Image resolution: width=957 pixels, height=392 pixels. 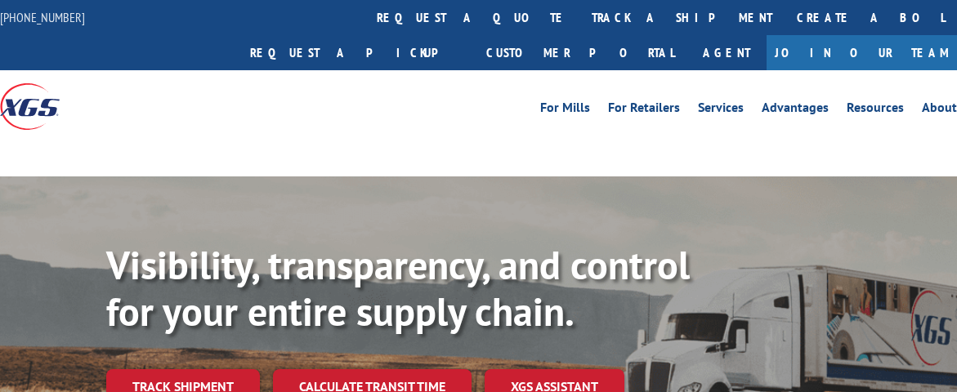 What do you see at coordinates (398, 289) in the screenshot?
I see `b: Visibility, transparency, and control for your entire supply chain.` at bounding box center [398, 289].